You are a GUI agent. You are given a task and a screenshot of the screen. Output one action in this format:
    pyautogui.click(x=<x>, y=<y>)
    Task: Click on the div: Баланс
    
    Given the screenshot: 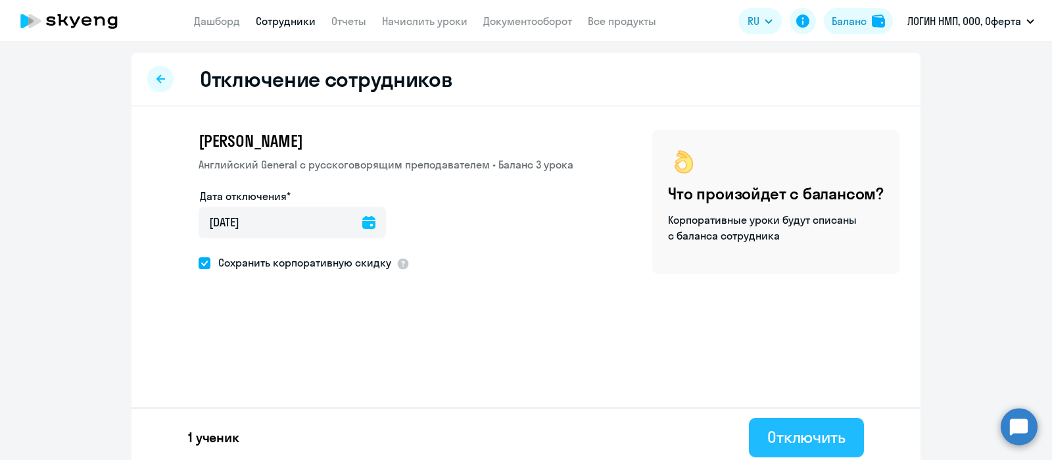 What is the action you would take?
    pyautogui.click(x=849, y=21)
    